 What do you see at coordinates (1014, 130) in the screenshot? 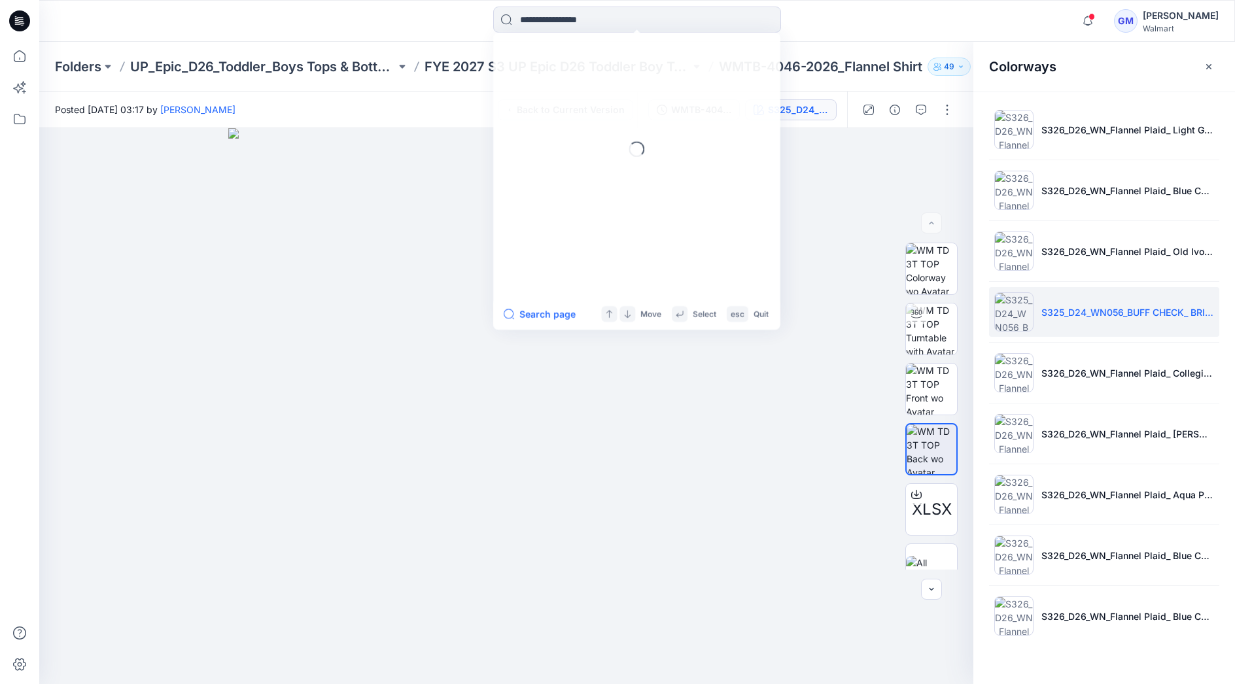
I see `img: S326_D26_WN_Flannel Plaid_ Light Grey Heather_G2965H` at bounding box center [1014, 130].